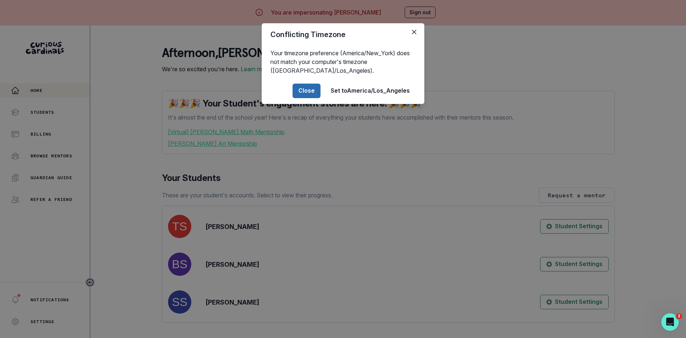 The image size is (686, 338). What do you see at coordinates (679, 316) in the screenshot?
I see `span: 2` at bounding box center [679, 316].